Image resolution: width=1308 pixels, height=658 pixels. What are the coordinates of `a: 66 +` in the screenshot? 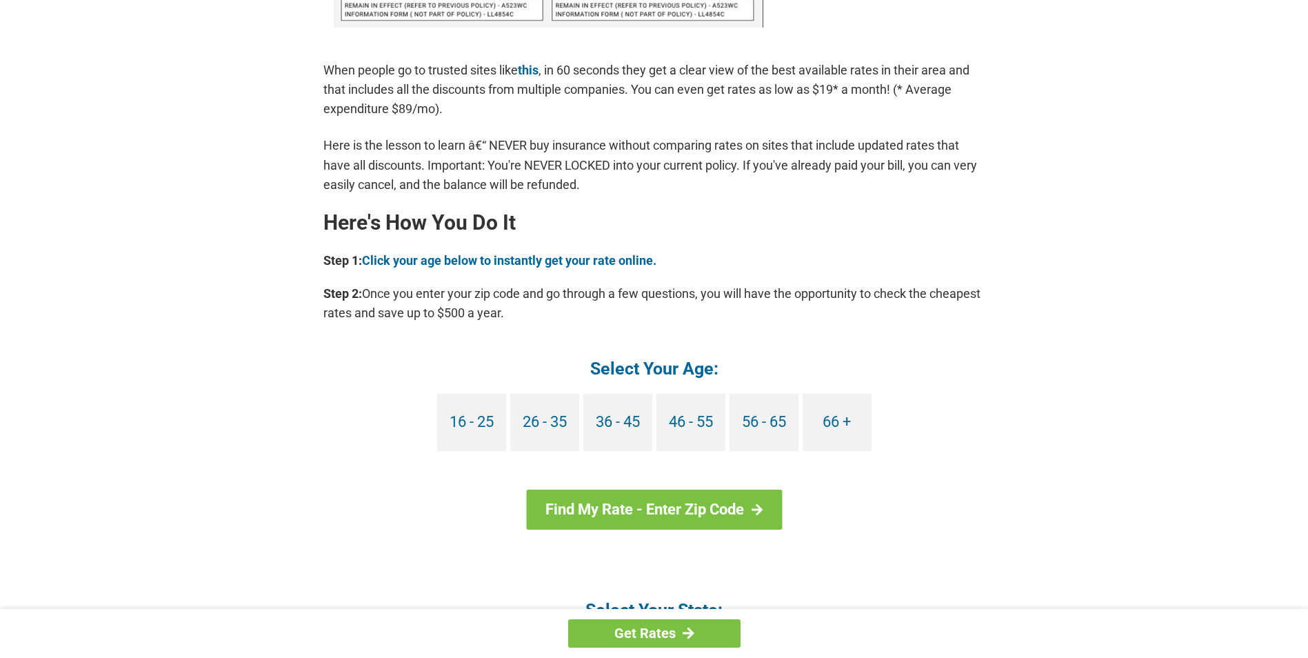 It's located at (837, 422).